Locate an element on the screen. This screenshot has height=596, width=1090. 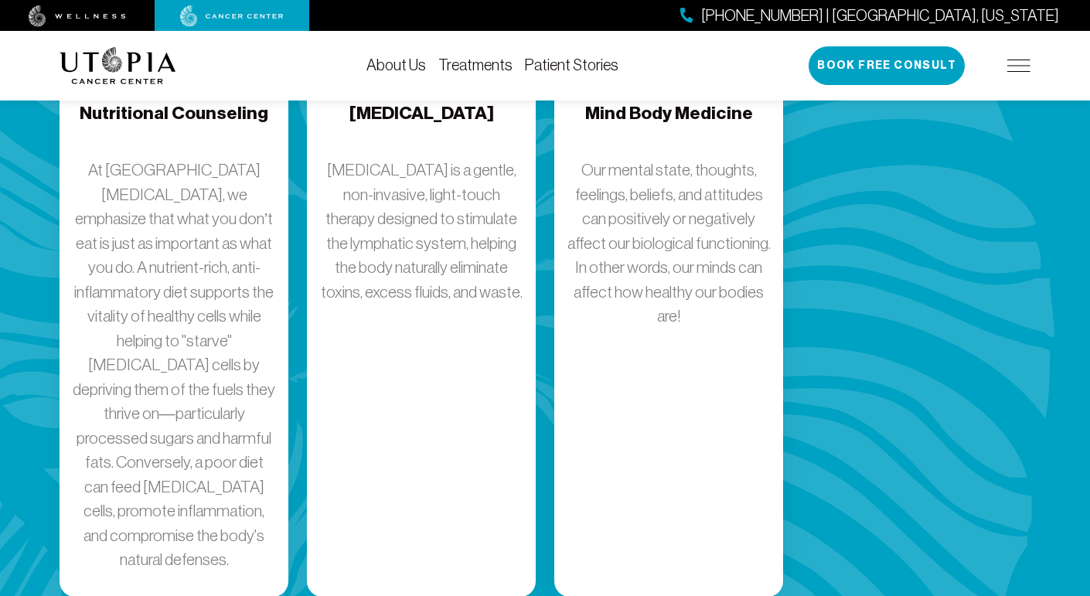
img: cancer center is located at coordinates (232, 16).